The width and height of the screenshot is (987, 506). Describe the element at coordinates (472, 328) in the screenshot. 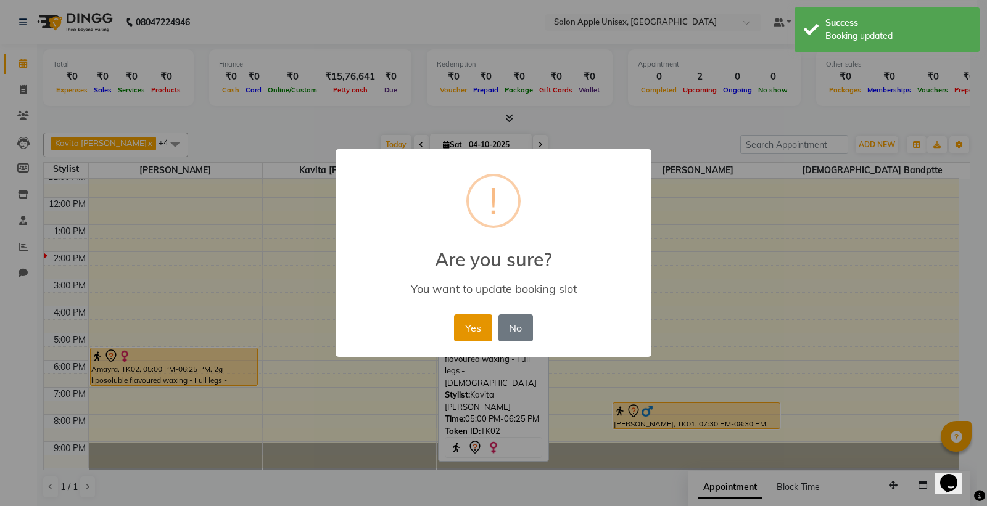

I see `button: Yes` at that location.